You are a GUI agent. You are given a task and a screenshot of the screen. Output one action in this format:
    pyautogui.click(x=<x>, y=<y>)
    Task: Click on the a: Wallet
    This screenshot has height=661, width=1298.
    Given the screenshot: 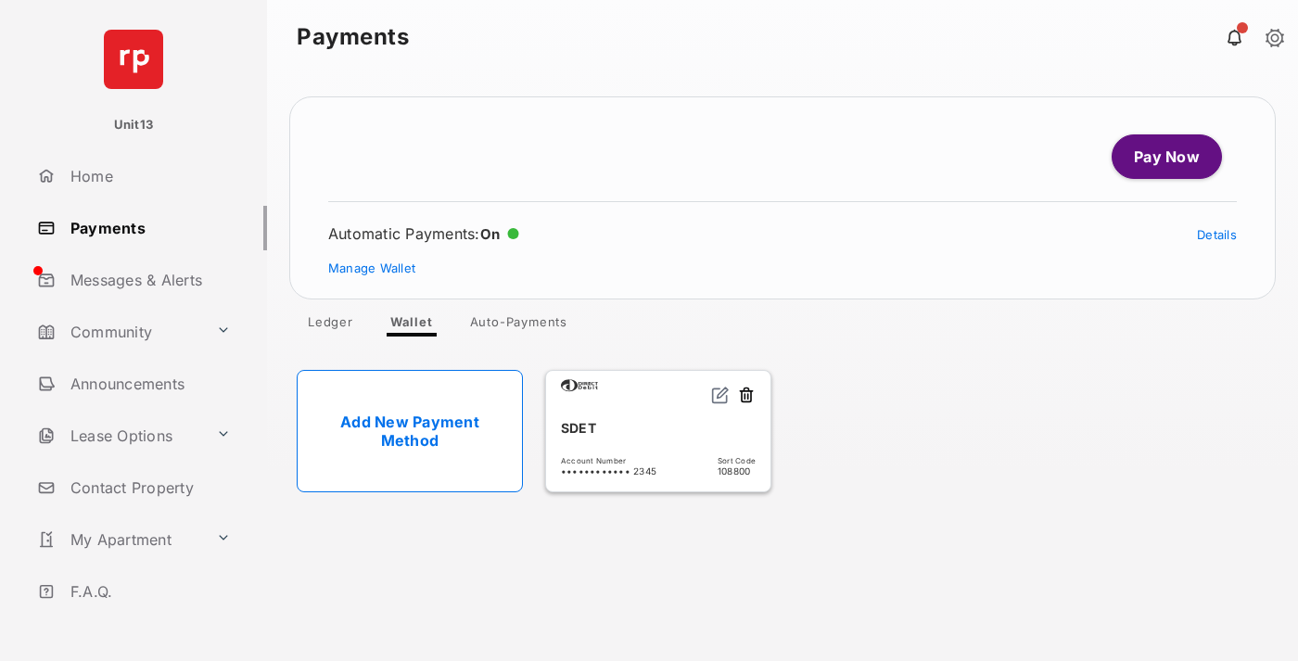 What is the action you would take?
    pyautogui.click(x=412, y=325)
    